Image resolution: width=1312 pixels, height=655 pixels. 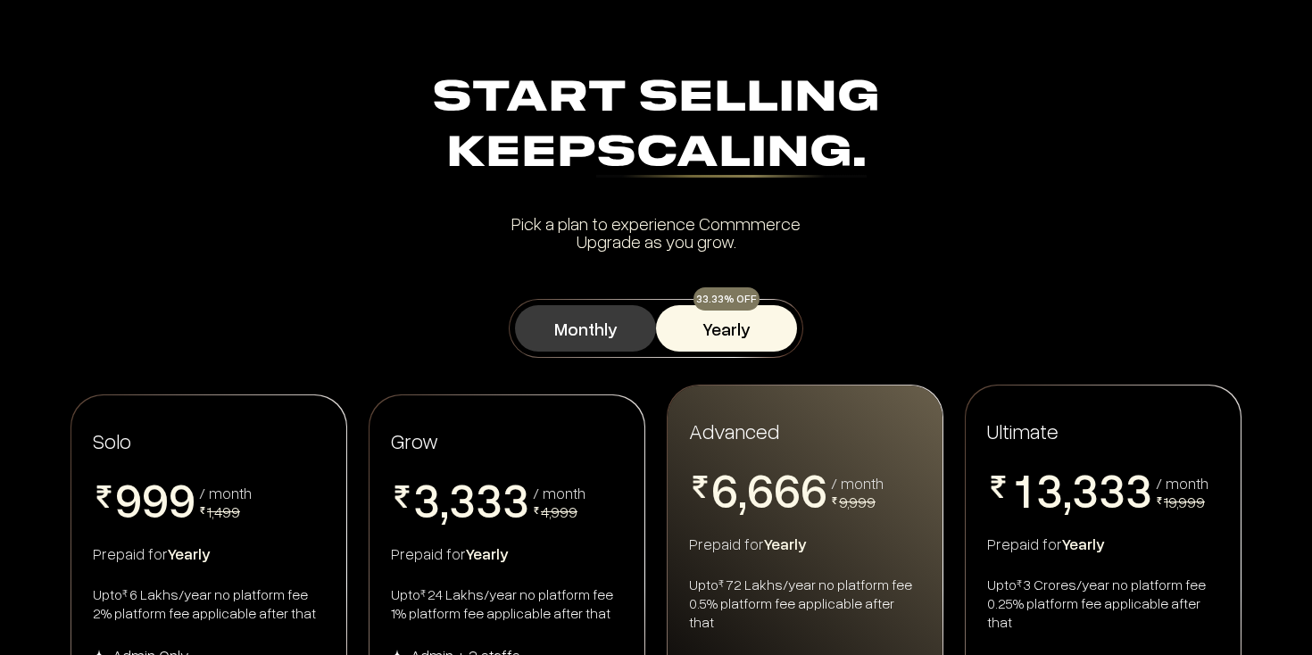 What do you see at coordinates (209, 604) in the screenshot?
I see `div: Upto 6 Lakhs/year no platform fee 2% platform fee applicable after that` at bounding box center [209, 604].